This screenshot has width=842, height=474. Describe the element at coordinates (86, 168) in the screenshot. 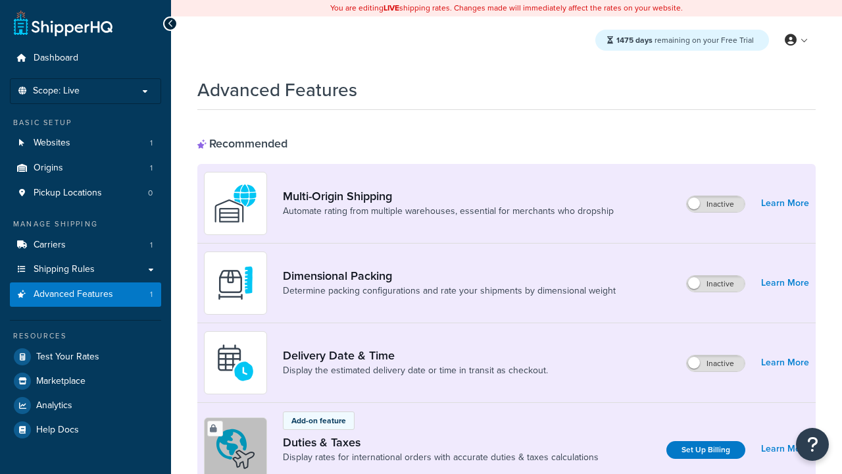

I see `a: Origins1` at that location.